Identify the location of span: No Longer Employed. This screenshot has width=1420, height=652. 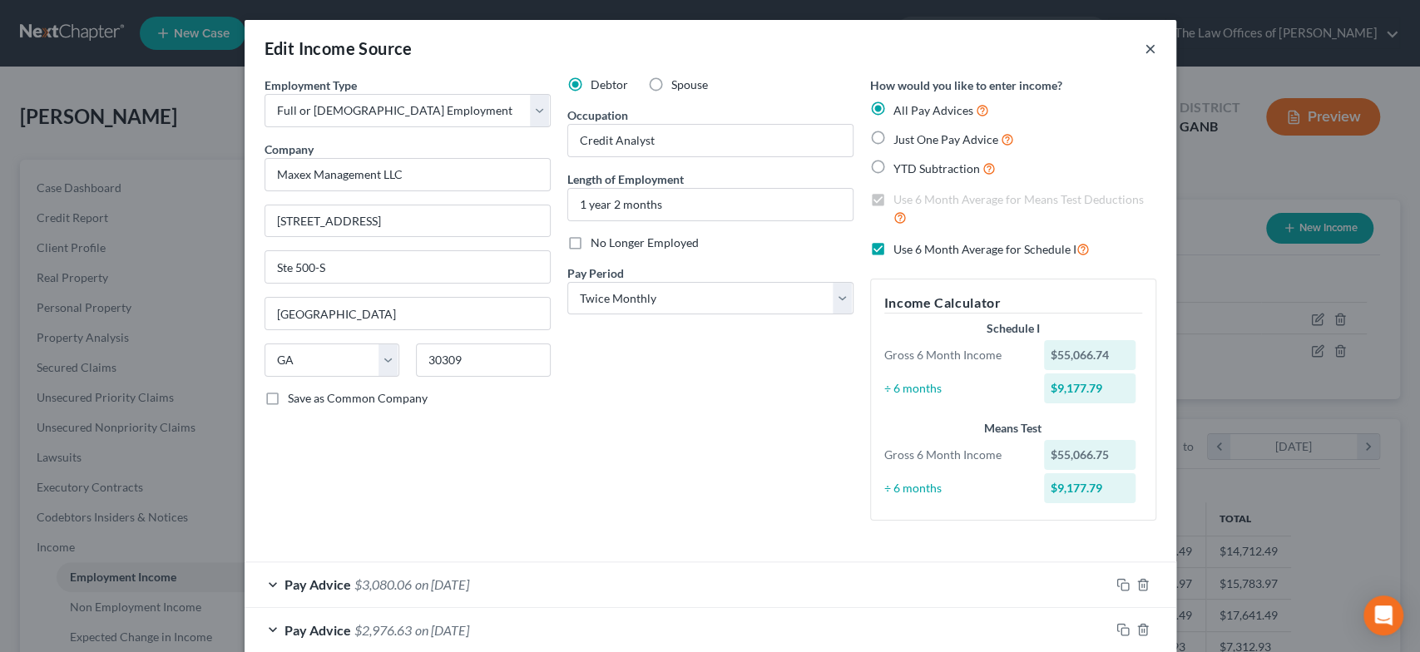
(645, 242).